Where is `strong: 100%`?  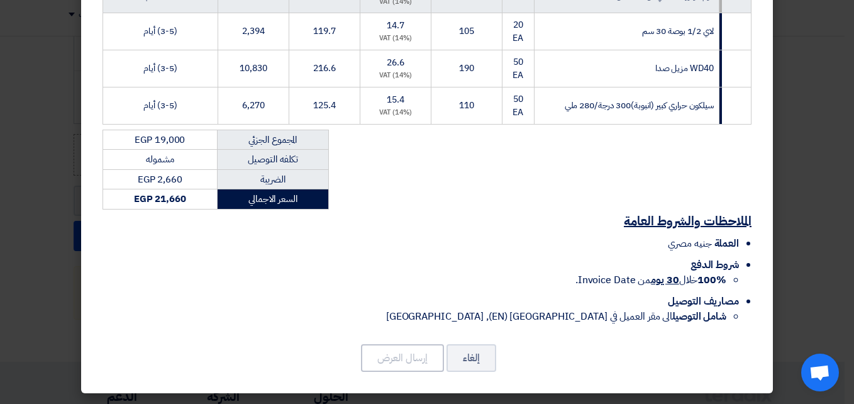
strong: 100% is located at coordinates (712, 280).